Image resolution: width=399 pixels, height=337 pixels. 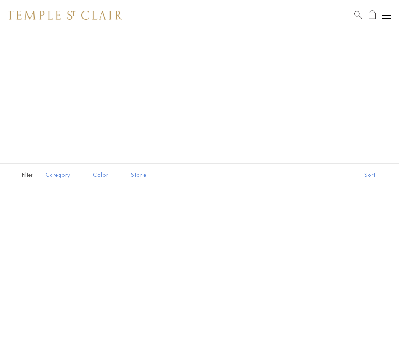 What do you see at coordinates (61, 175) in the screenshot?
I see `button: Category` at bounding box center [61, 175].